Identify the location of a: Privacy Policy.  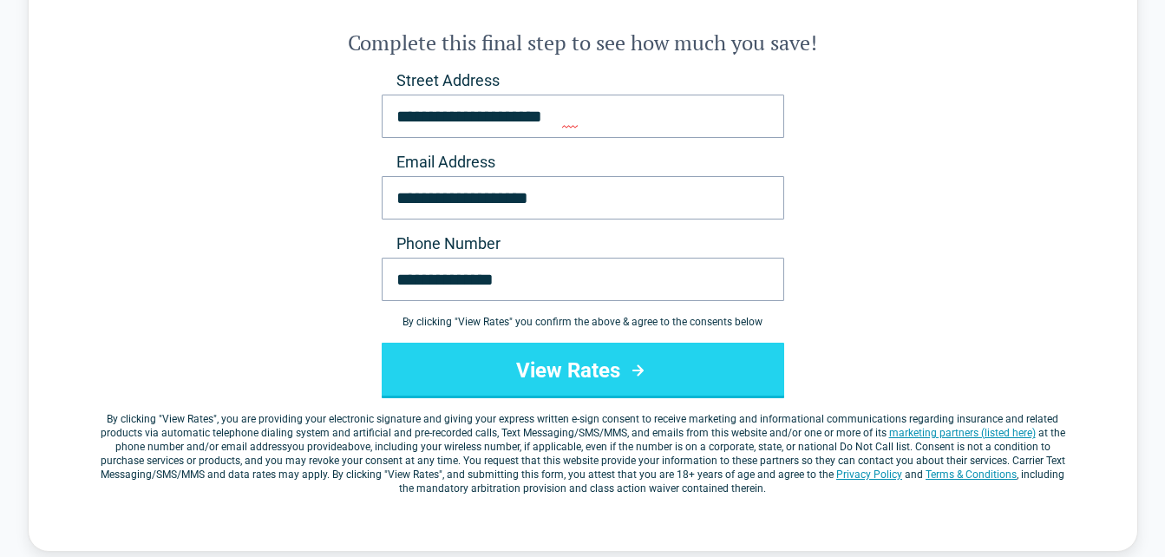
(869, 474).